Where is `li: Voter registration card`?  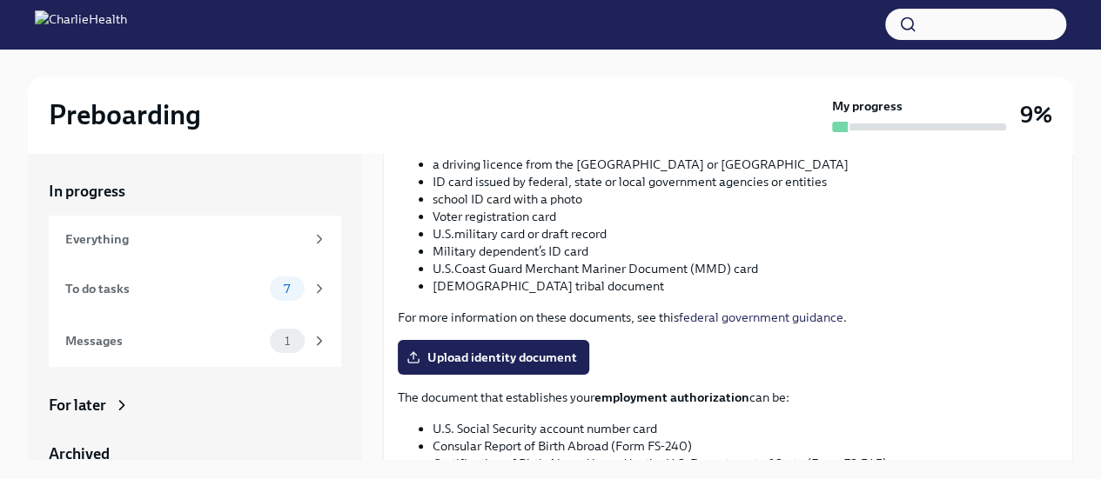 li: Voter registration card is located at coordinates (745, 217).